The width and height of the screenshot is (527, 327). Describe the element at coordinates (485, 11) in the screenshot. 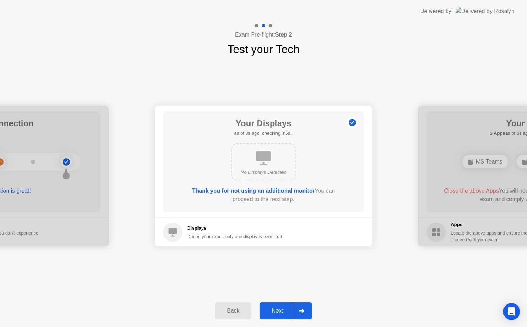

I see `img: Delivered by Rosalyn` at that location.